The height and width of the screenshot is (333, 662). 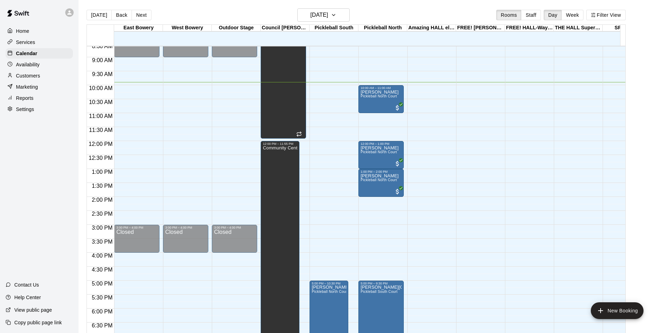 I want to click on div: East Bowery, so click(x=139, y=28).